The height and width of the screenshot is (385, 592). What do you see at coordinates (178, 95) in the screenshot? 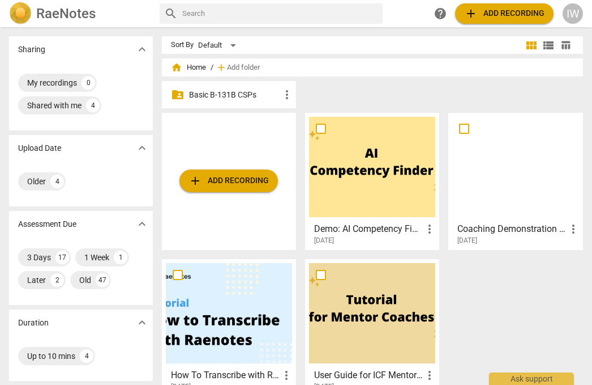
I see `span: folder_shared` at bounding box center [178, 95].